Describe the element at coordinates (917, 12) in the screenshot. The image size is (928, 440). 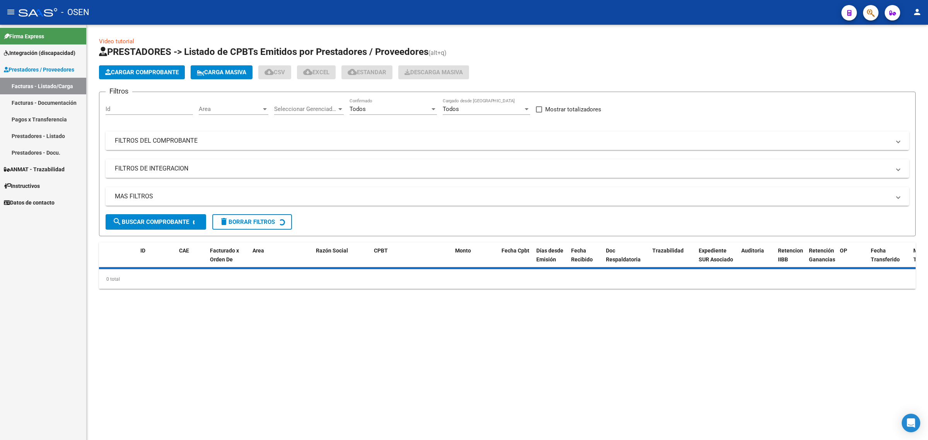
I see `mat-icon: person` at that location.